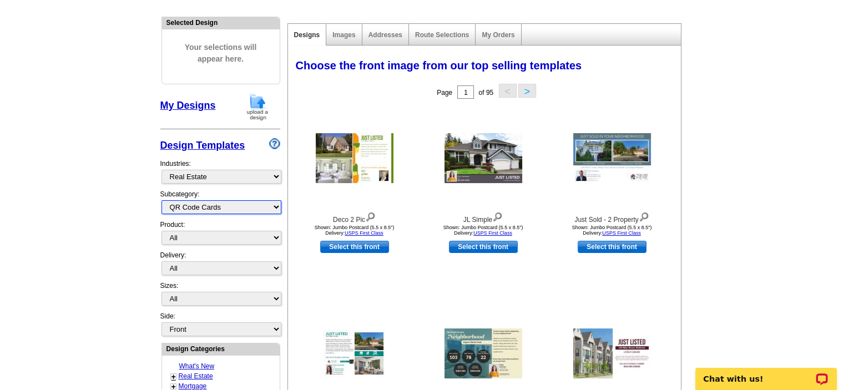  What do you see at coordinates (203, 145) in the screenshot?
I see `a: Design Templates` at bounding box center [203, 145].